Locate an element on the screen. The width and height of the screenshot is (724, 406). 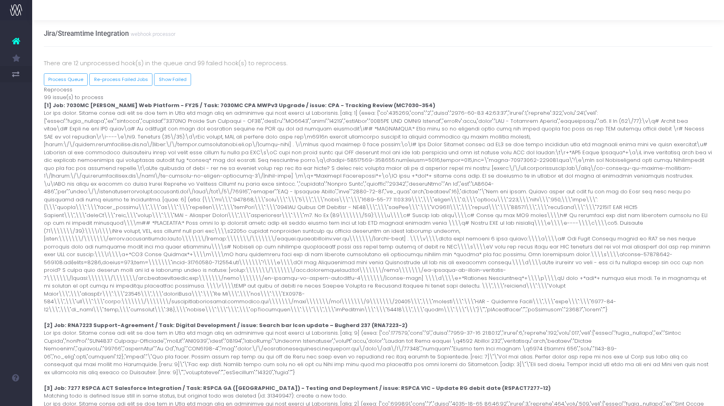
img: images/default_profile_image.png is located at coordinates (16, 396).